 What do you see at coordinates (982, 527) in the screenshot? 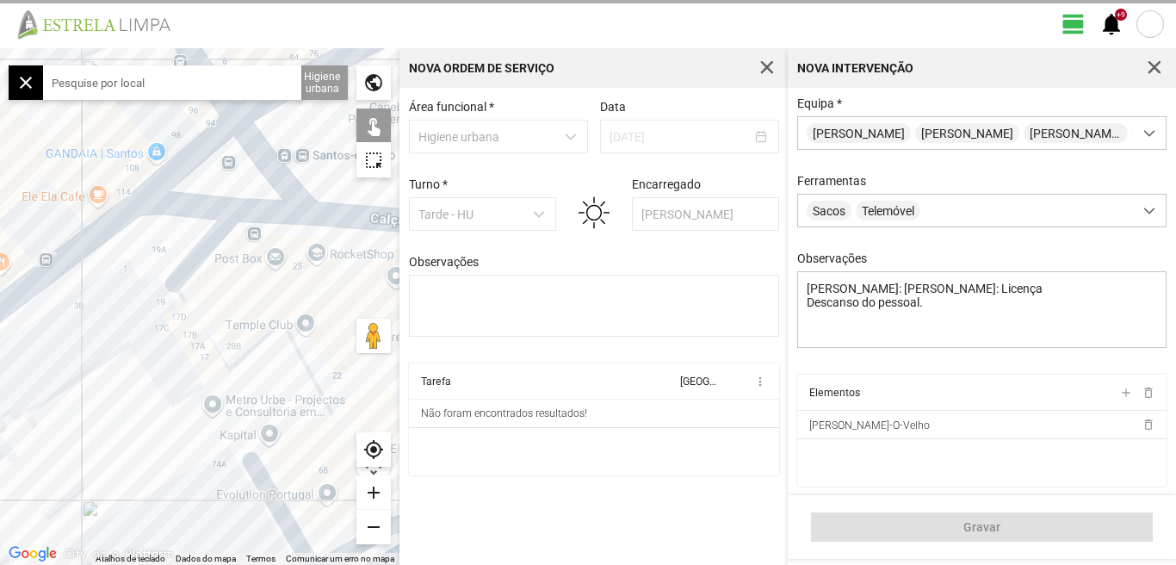
I see `button: Gravar` at bounding box center [982, 527].